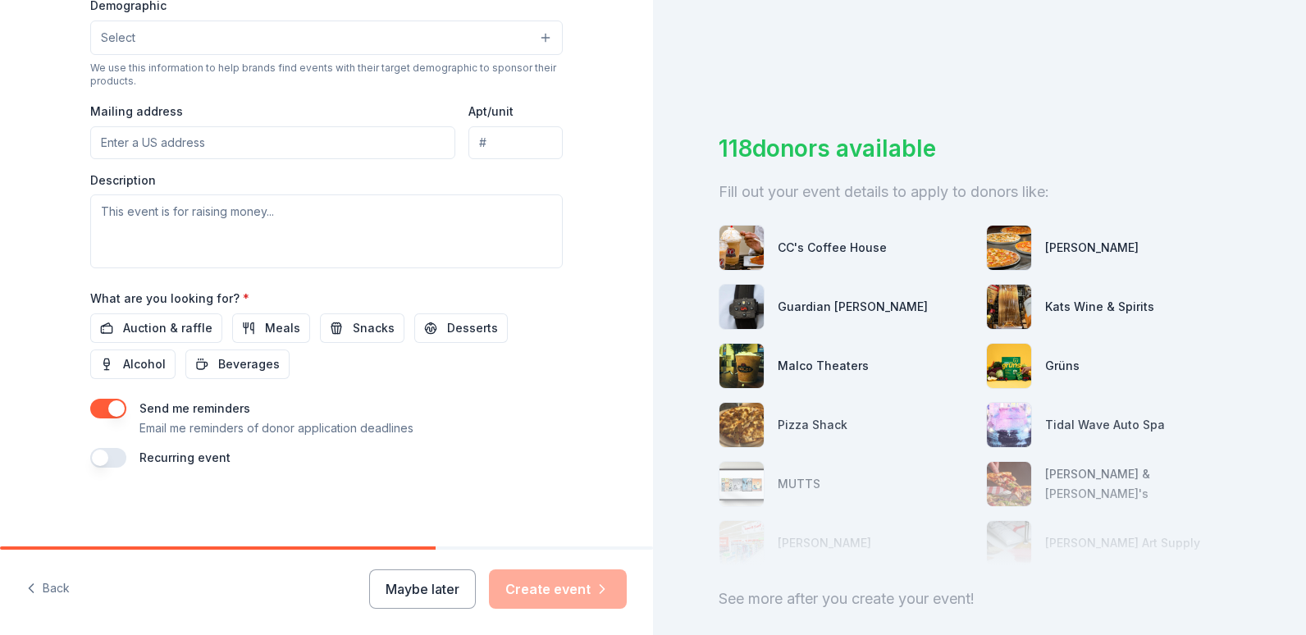  Describe the element at coordinates (167, 328) in the screenshot. I see `span: Auction & raffle` at that location.